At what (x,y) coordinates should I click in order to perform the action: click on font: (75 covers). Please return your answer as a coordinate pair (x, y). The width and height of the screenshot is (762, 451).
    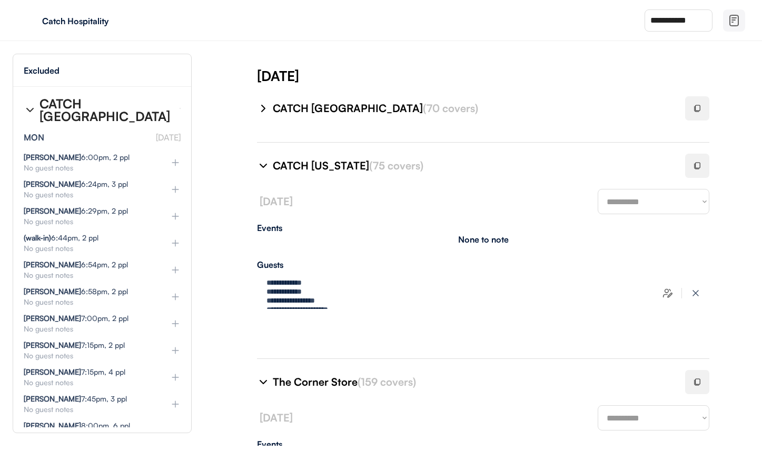
    Looking at the image, I should click on (396, 165).